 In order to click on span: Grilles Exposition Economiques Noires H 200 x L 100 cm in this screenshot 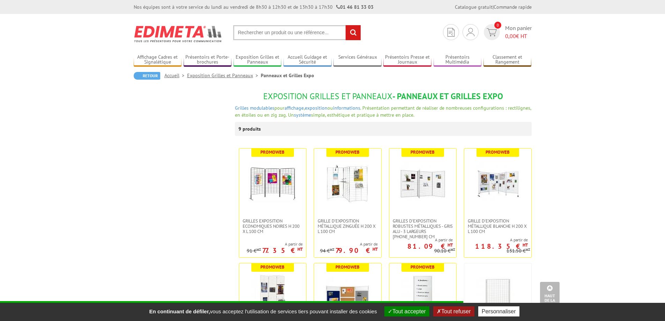, I will do `click(273, 226)`.